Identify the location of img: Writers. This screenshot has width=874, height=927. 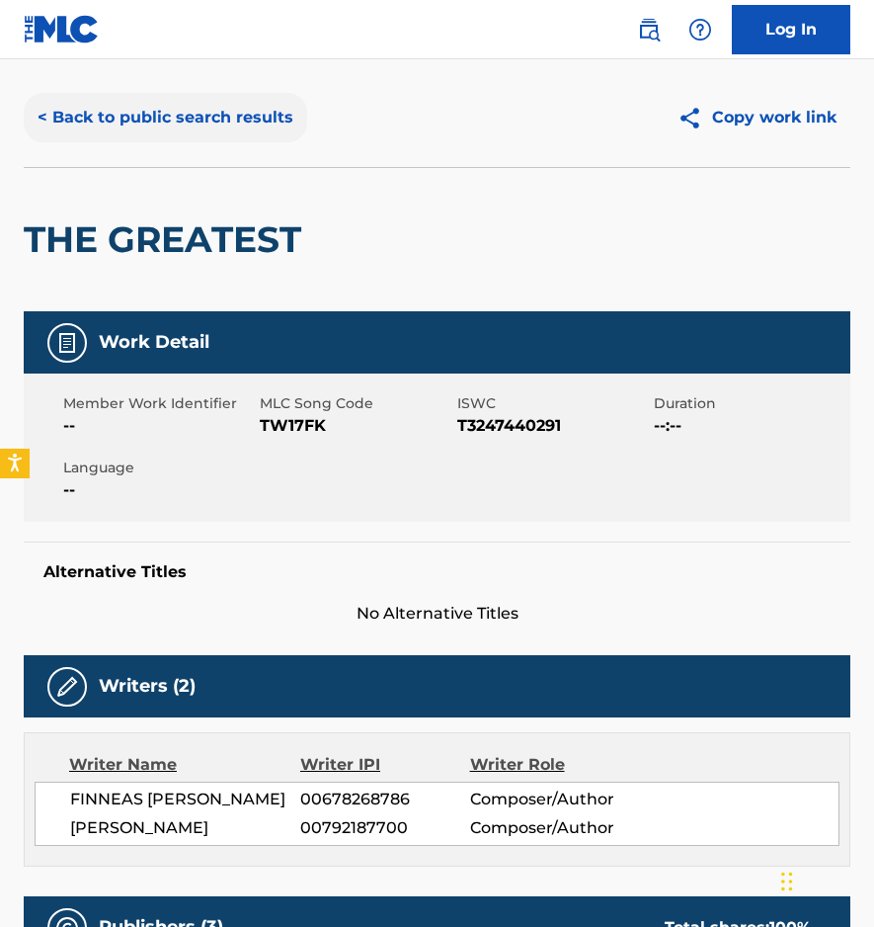
(67, 687).